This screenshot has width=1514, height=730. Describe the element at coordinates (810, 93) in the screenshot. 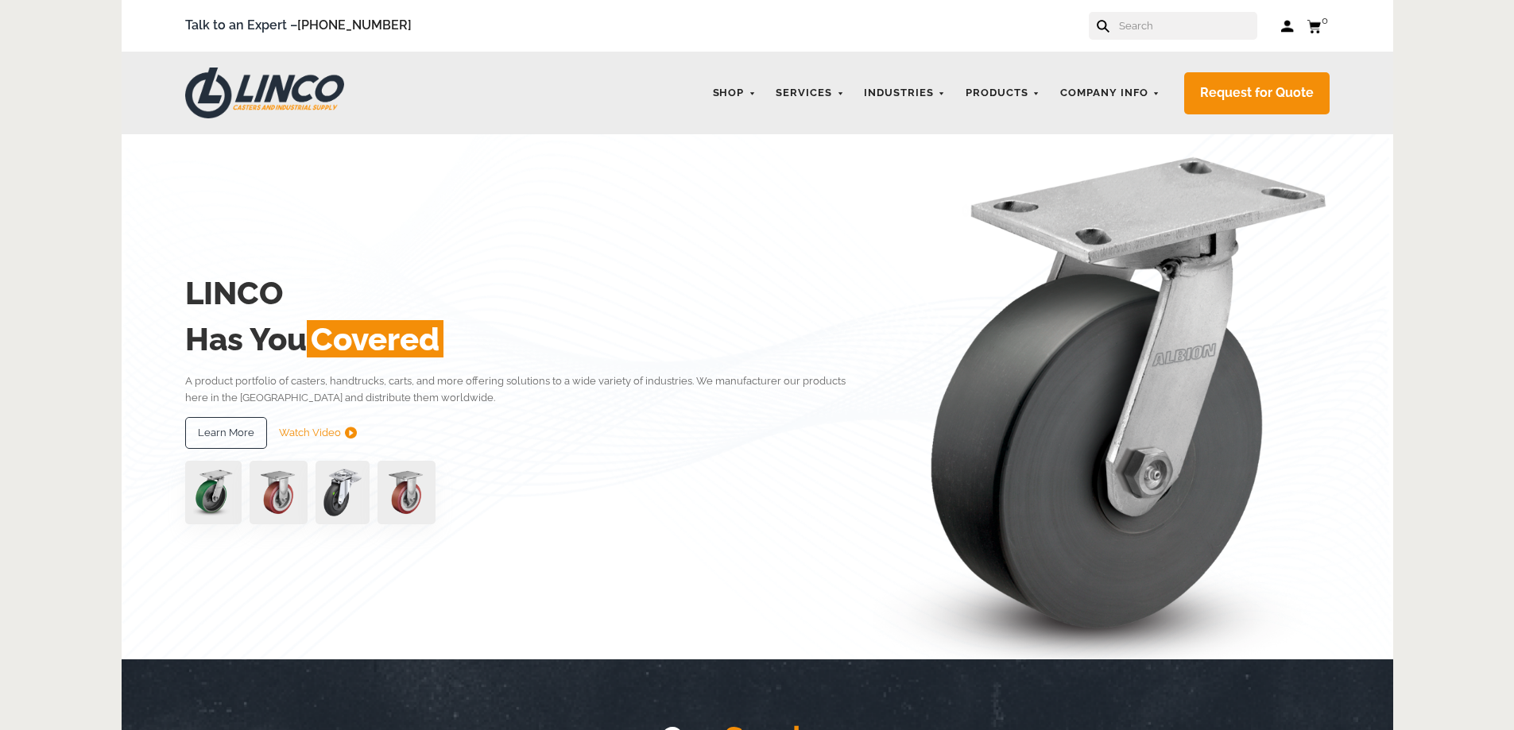

I see `a: Services` at that location.